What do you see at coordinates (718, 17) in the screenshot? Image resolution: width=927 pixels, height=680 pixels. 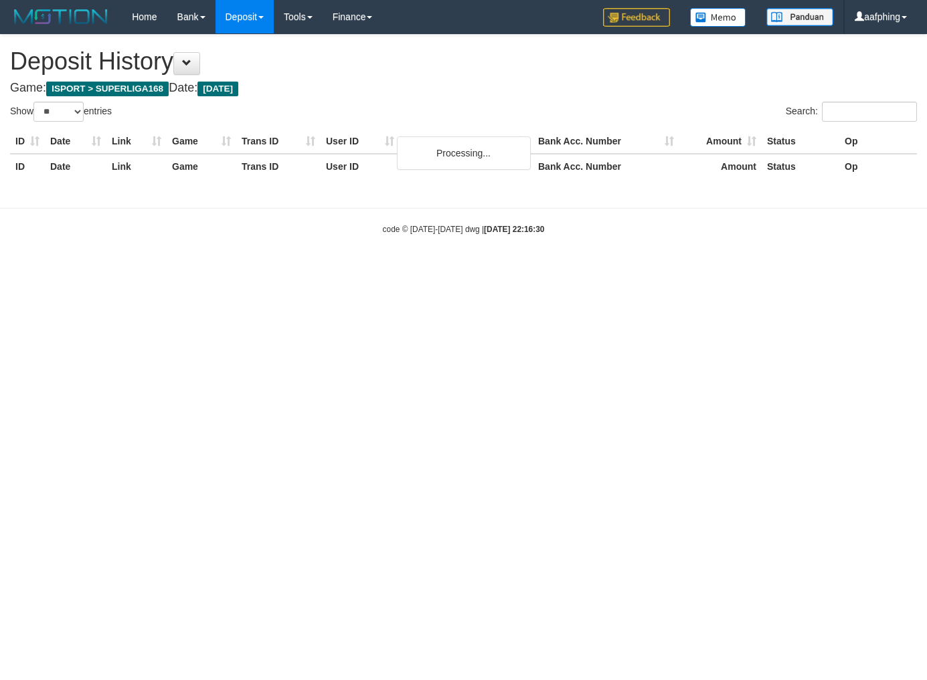 I see `img: Button%20Memo.svg` at bounding box center [718, 17].